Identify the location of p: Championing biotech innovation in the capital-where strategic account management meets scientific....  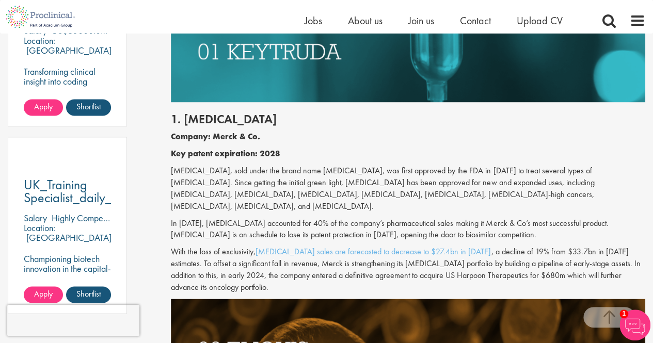
(67, 288).